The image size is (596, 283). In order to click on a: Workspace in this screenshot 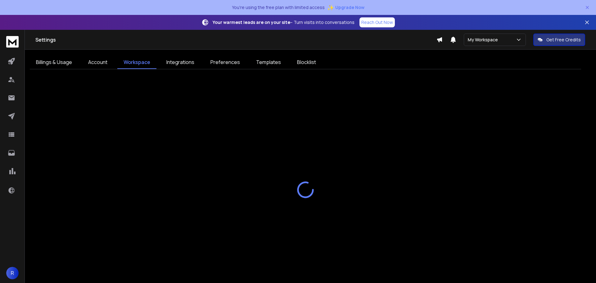, I will do `click(137, 62)`.